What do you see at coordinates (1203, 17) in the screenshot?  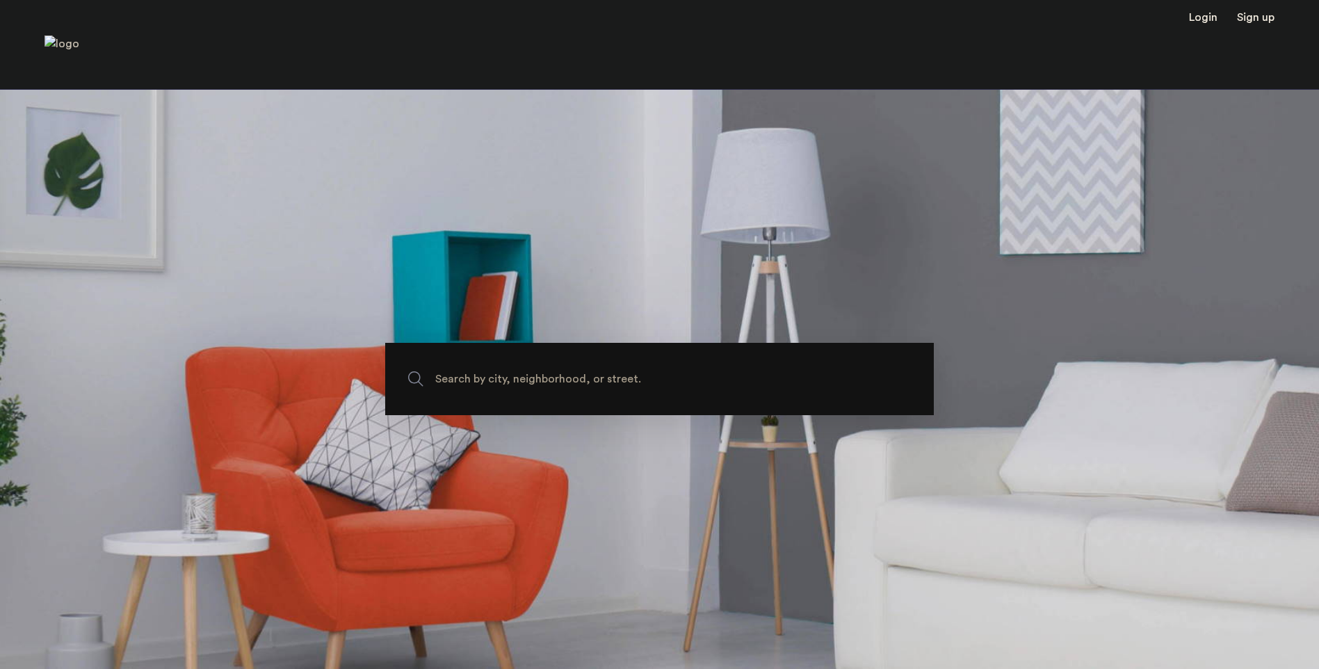 I see `a: Login` at bounding box center [1203, 17].